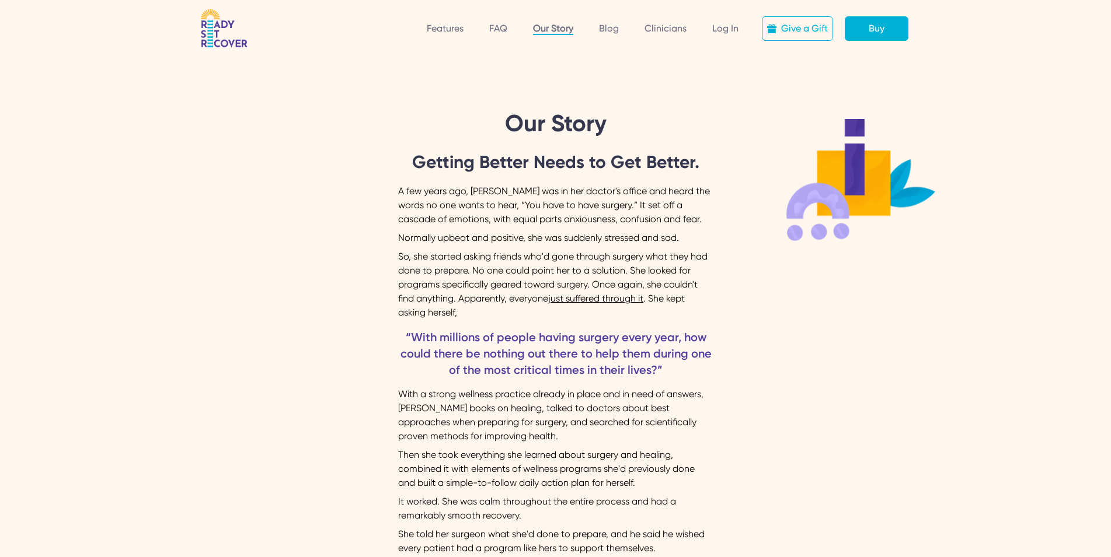  Describe the element at coordinates (445, 28) in the screenshot. I see `a: Features` at that location.